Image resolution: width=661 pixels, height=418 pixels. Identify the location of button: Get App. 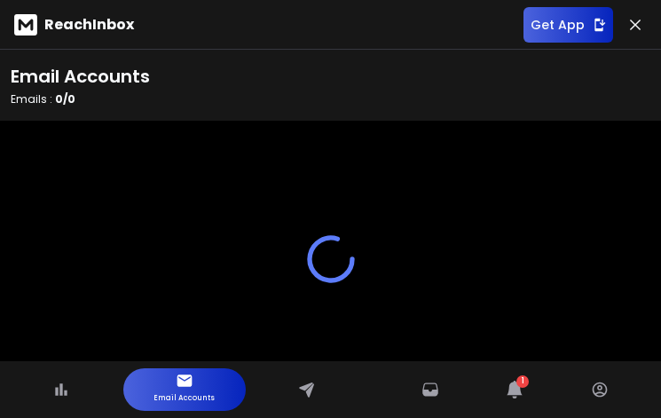
(568, 25).